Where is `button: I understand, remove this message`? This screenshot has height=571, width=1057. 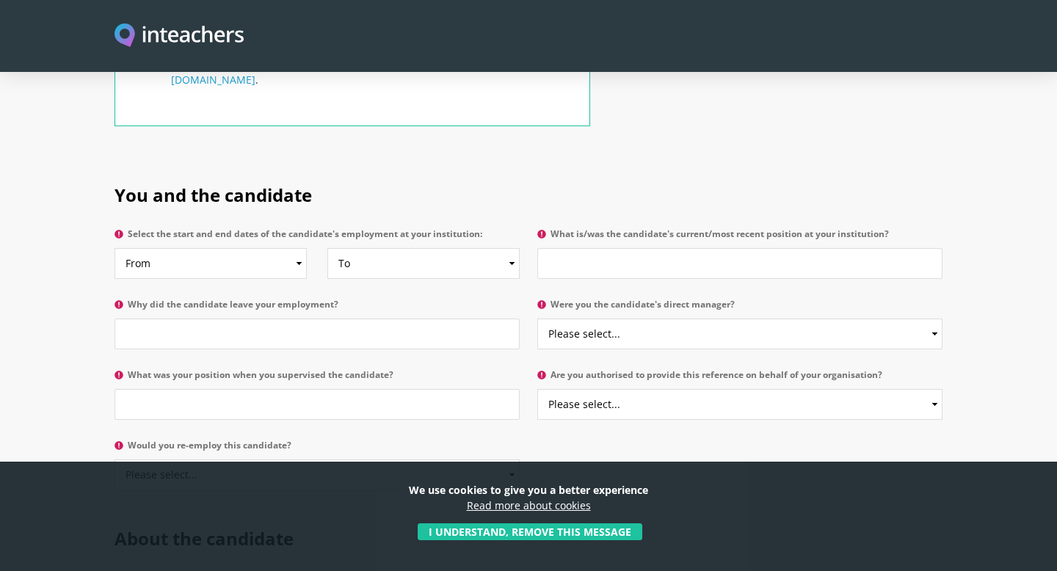
button: I understand, remove this message is located at coordinates (530, 532).